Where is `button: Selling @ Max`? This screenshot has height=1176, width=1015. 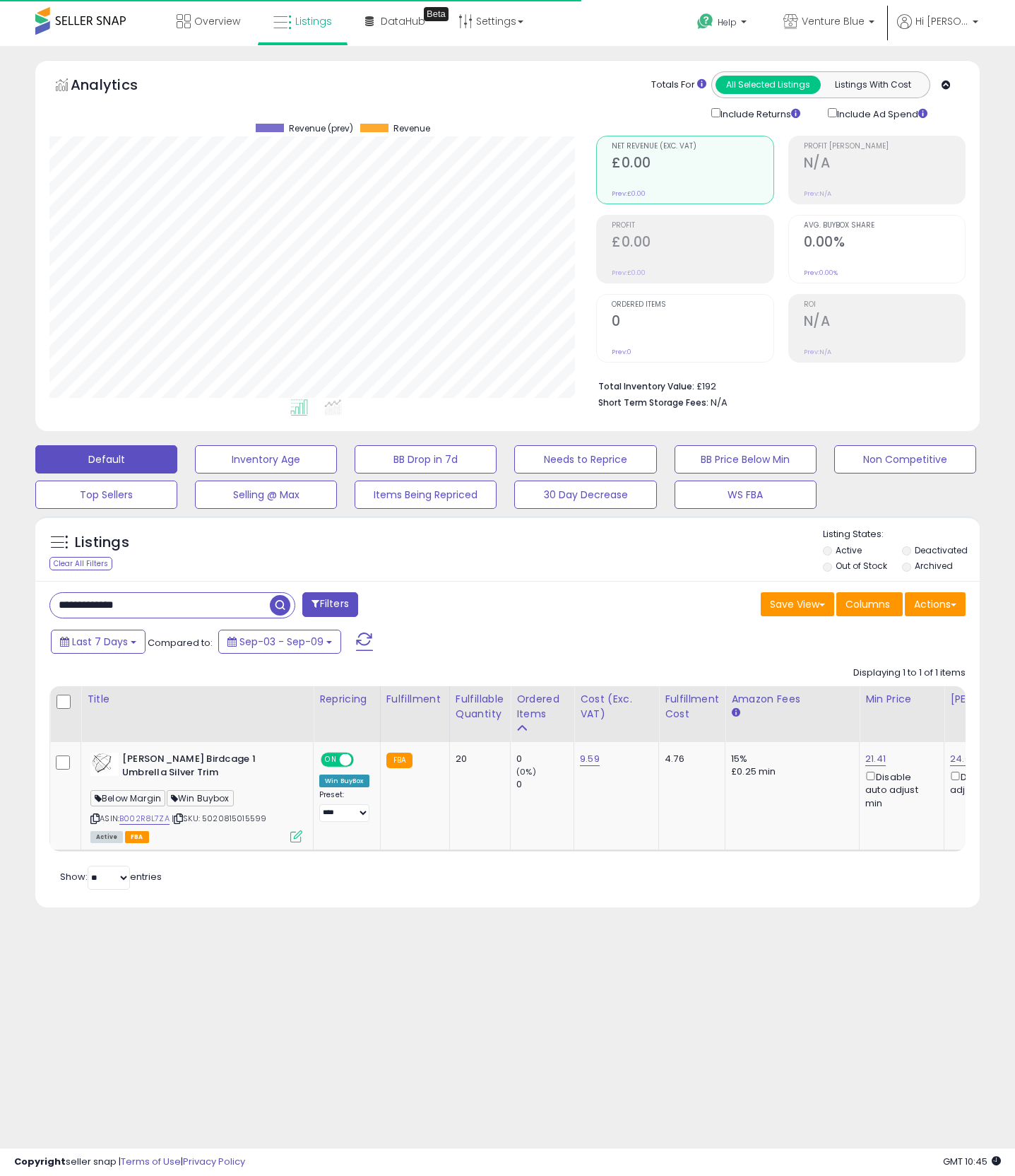 button: Selling @ Max is located at coordinates (265, 494).